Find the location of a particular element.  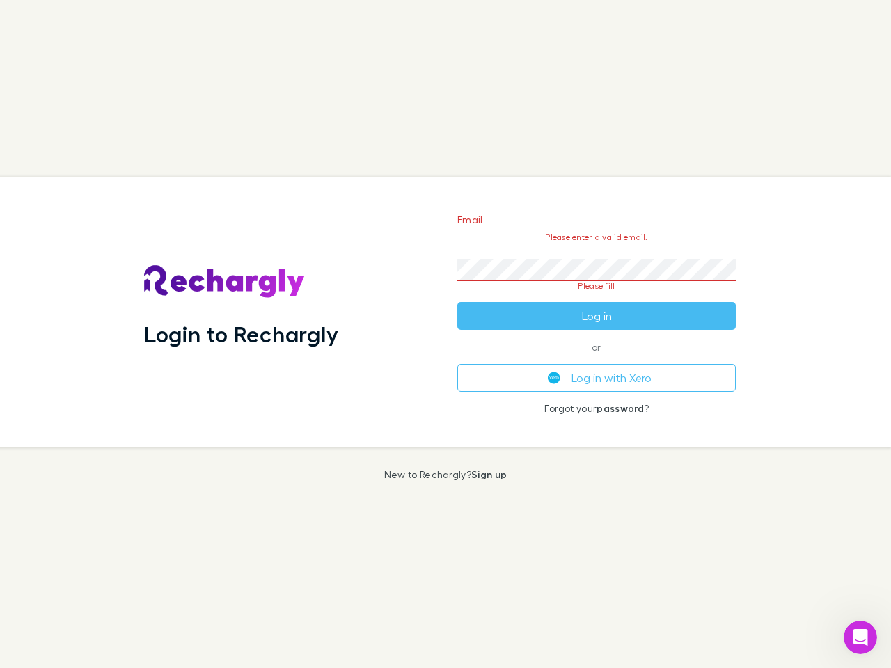

p: Please fill is located at coordinates (596, 286).